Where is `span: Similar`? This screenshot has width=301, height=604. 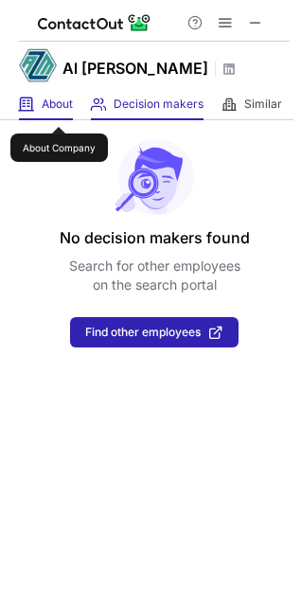
span: Similar is located at coordinates (263, 104).